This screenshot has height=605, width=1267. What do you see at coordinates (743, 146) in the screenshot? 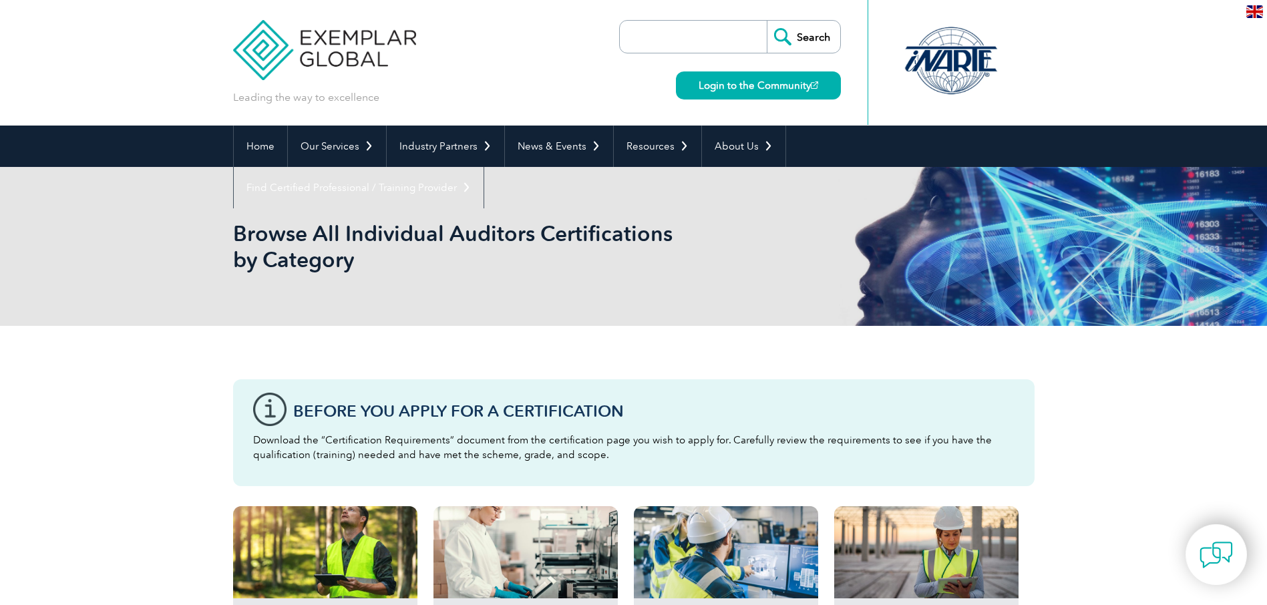
I see `a: About Us` at bounding box center [743, 146].